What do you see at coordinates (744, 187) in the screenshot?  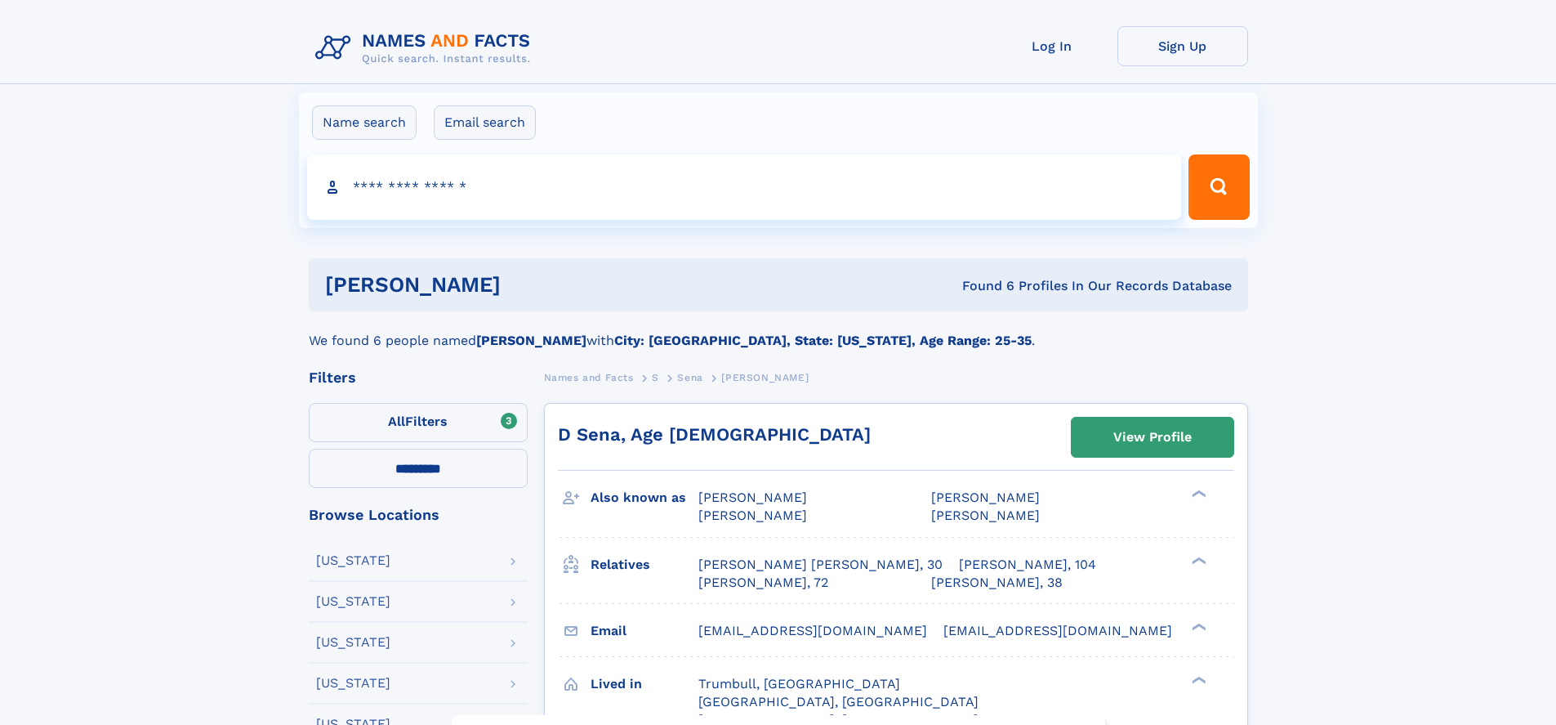 I see `input: search input` at bounding box center [744, 187].